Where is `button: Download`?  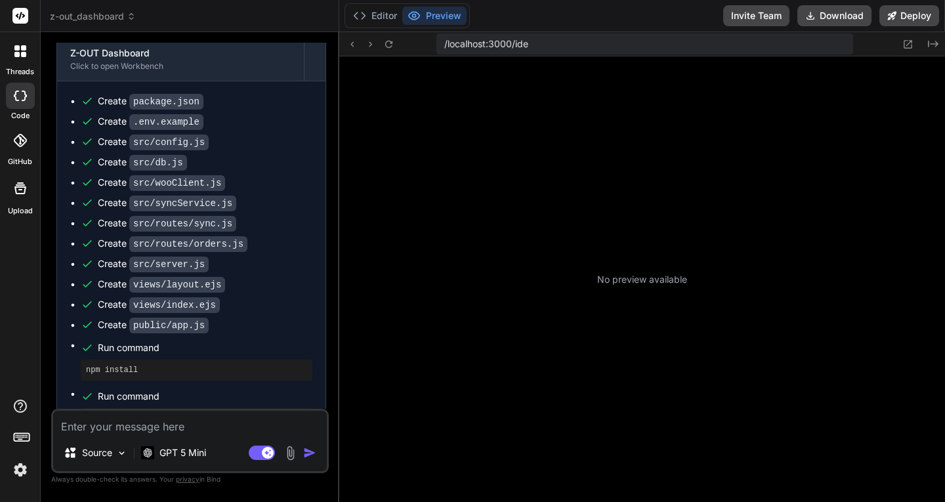
button: Download is located at coordinates (834, 16).